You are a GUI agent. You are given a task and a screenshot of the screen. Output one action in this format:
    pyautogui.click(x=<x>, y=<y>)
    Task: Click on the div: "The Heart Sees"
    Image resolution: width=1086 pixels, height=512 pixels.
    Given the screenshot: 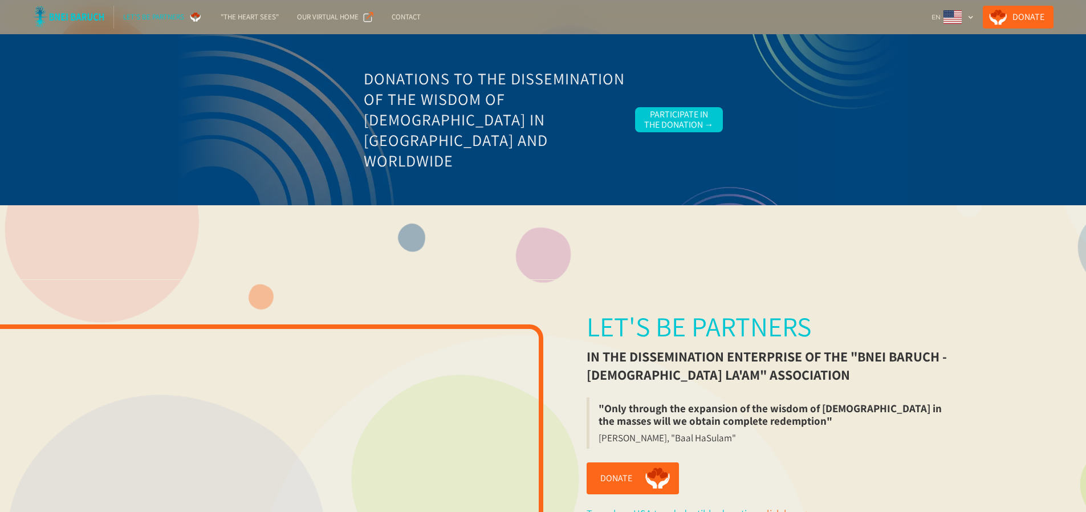 What is the action you would take?
    pyautogui.click(x=250, y=17)
    